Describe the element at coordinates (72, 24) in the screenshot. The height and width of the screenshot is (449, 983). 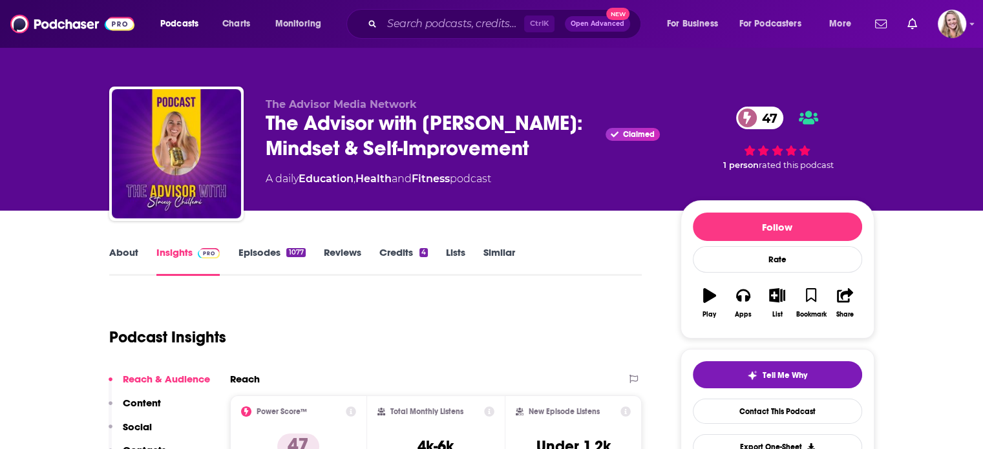
I see `img: Podchaser - Follow, Share and Rate Podcasts` at that location.